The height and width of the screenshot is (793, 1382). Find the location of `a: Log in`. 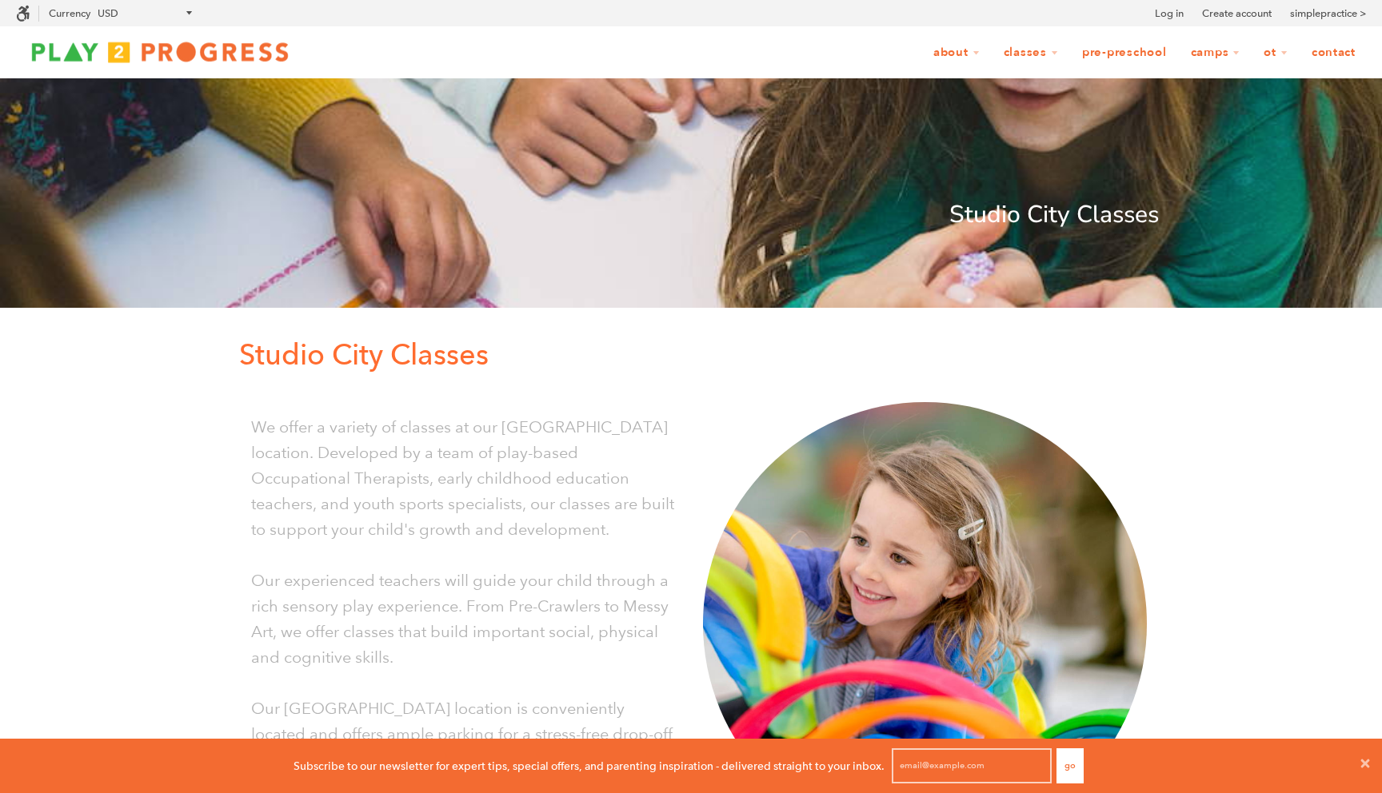

a: Log in is located at coordinates (1169, 14).